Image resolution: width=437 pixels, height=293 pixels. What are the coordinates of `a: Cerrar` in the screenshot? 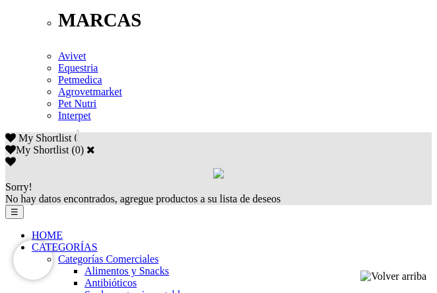 It's located at (90, 149).